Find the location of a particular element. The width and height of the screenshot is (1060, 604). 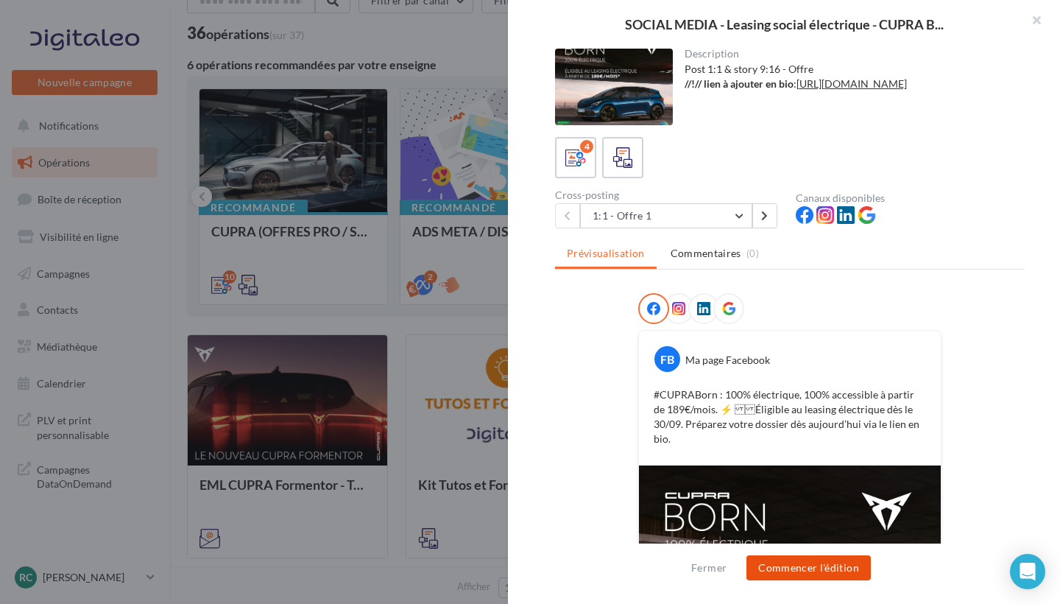

div: FB is located at coordinates (667, 359).